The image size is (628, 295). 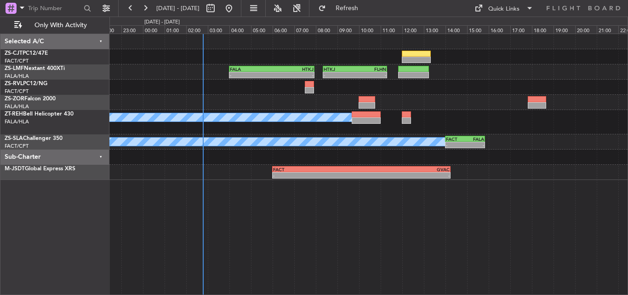 What do you see at coordinates (13, 53) in the screenshot?
I see `span: ZS-CJT` at bounding box center [13, 53].